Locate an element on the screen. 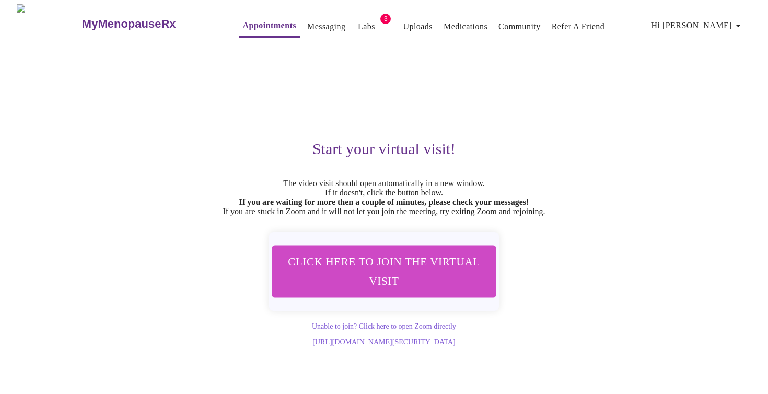 The image size is (768, 394). button: Click here to join the virtual visit is located at coordinates (384, 271).